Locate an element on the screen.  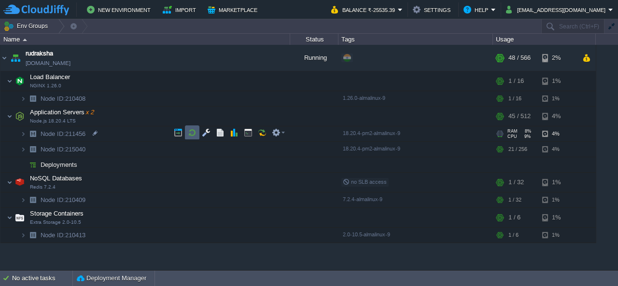
span: 210413 is located at coordinates (63, 235).